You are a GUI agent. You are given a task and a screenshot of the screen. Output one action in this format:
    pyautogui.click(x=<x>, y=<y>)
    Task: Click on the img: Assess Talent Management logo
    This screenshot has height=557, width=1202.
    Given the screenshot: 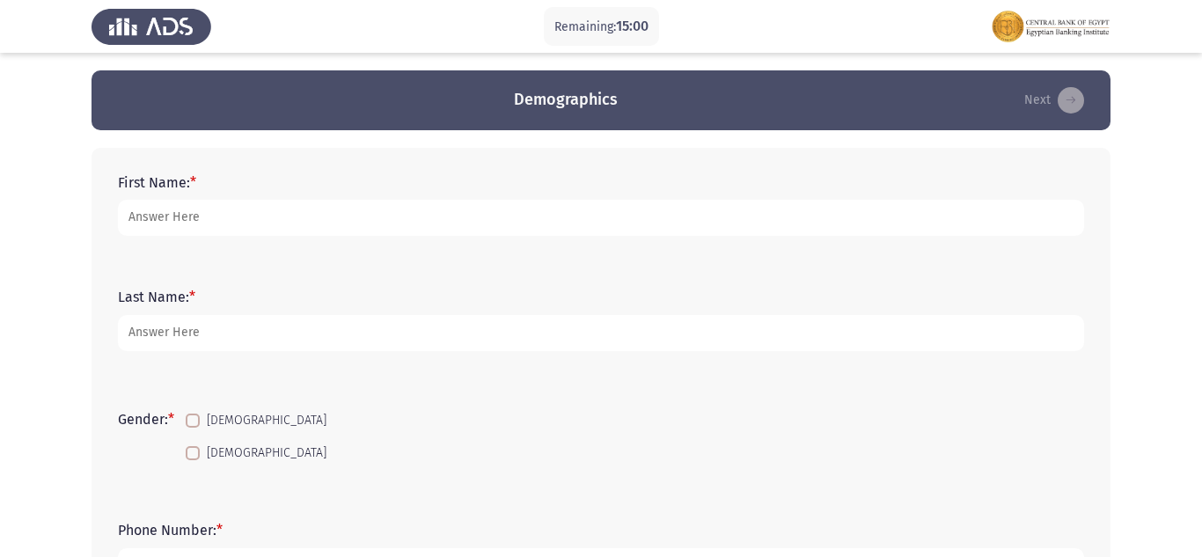 What is the action you would take?
    pyautogui.click(x=151, y=26)
    